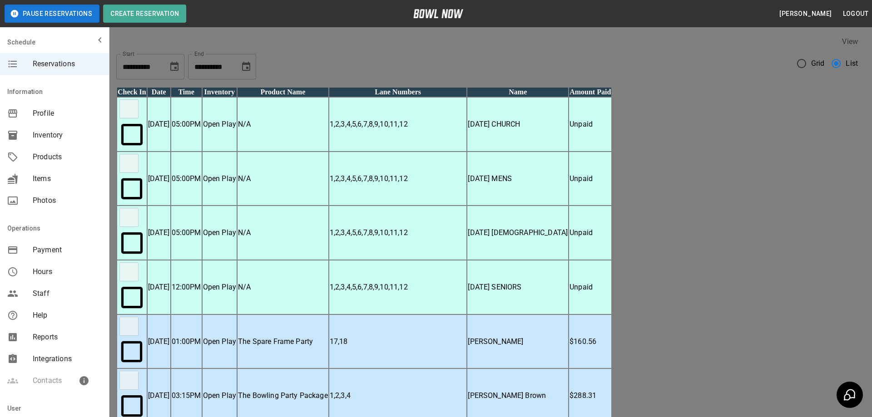 This screenshot has height=417, width=872. Describe the element at coordinates (67, 113) in the screenshot. I see `span: Profile` at that location.